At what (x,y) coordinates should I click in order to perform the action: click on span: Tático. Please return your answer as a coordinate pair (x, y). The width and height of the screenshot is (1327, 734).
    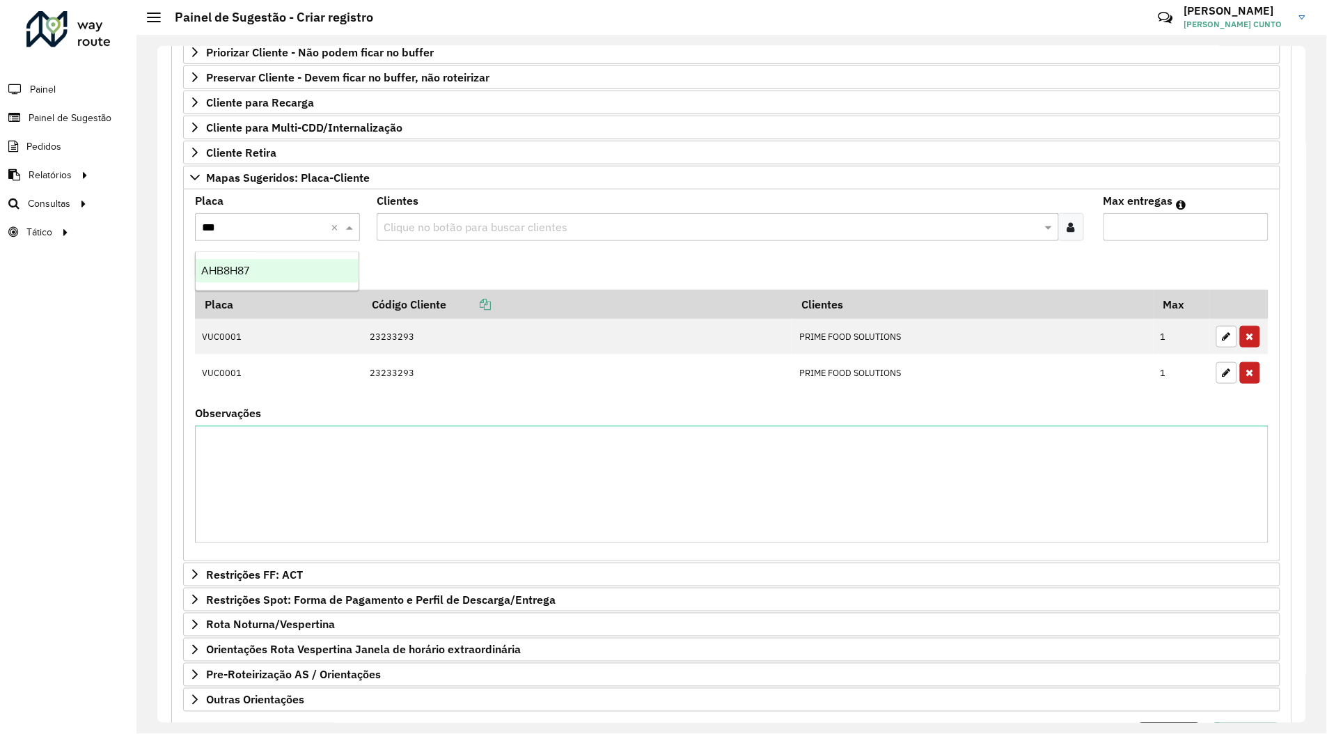
    Looking at the image, I should click on (39, 232).